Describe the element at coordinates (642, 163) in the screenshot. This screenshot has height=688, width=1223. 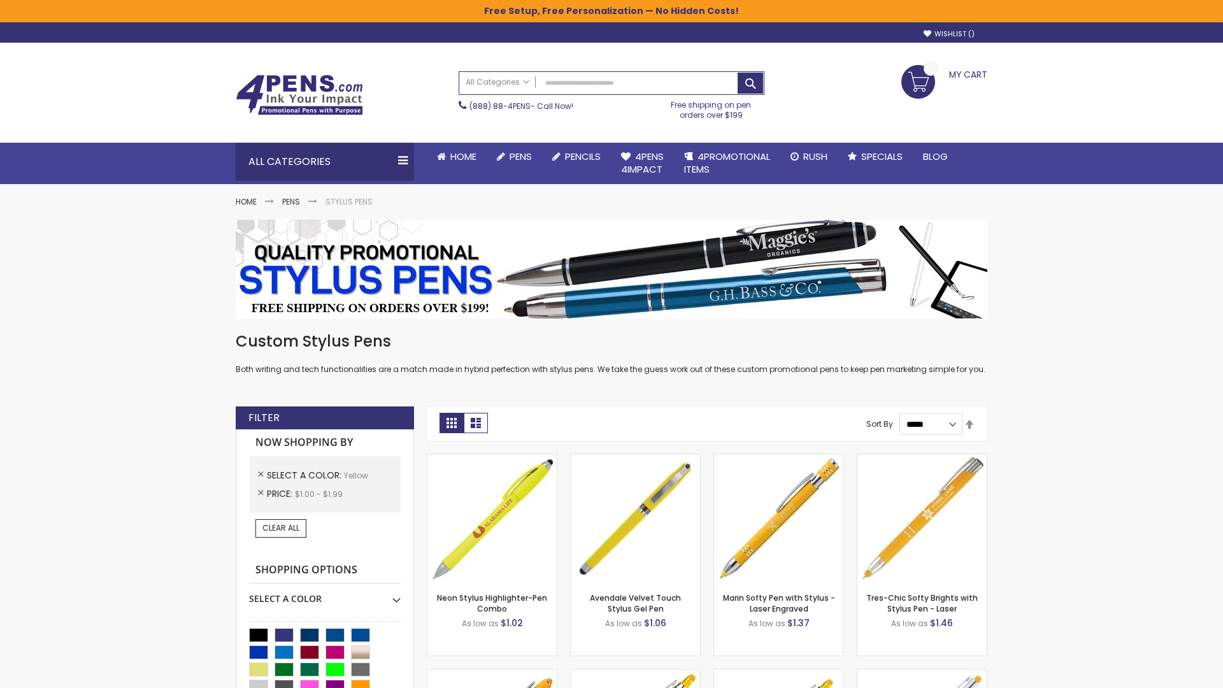
I see `a: 4Pens4impact` at that location.